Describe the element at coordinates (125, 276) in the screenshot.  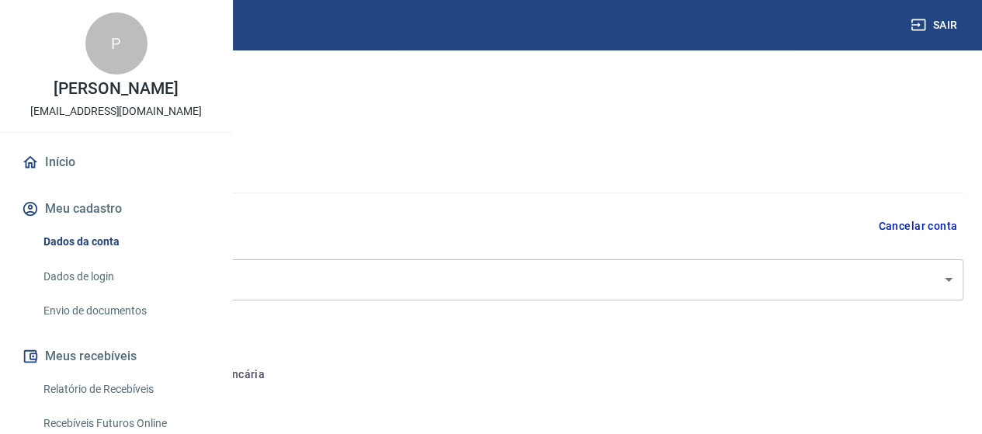
I see `a: Dados de login` at that location.